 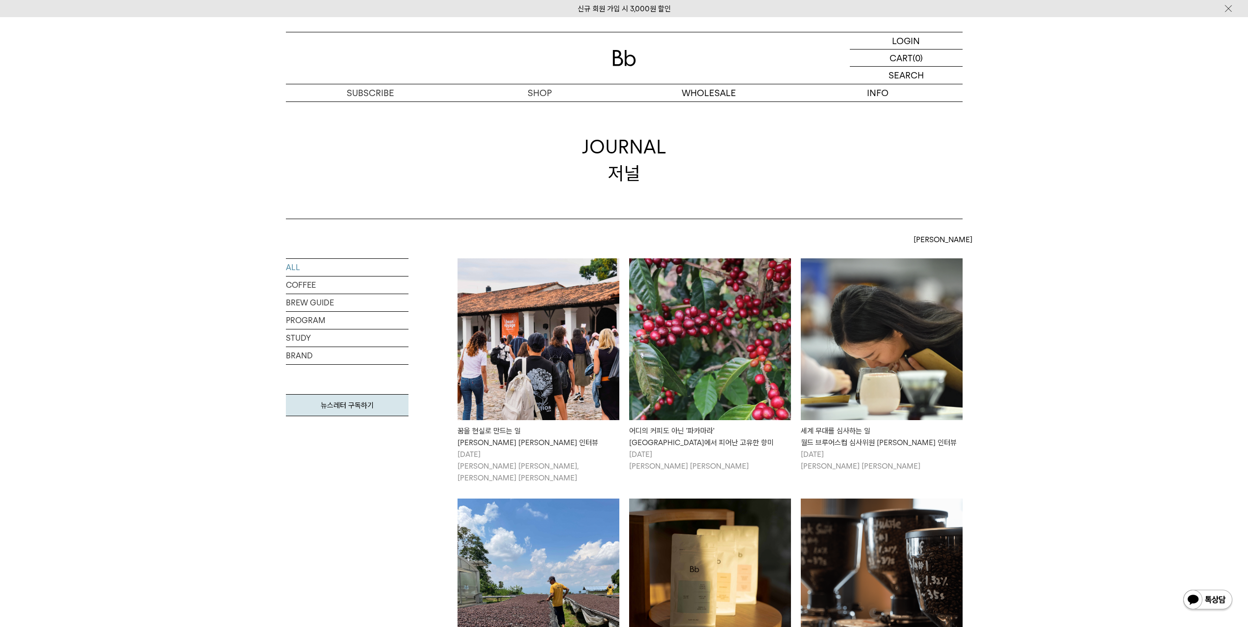 What do you see at coordinates (539, 93) in the screenshot?
I see `p: SHOP` at bounding box center [539, 93].